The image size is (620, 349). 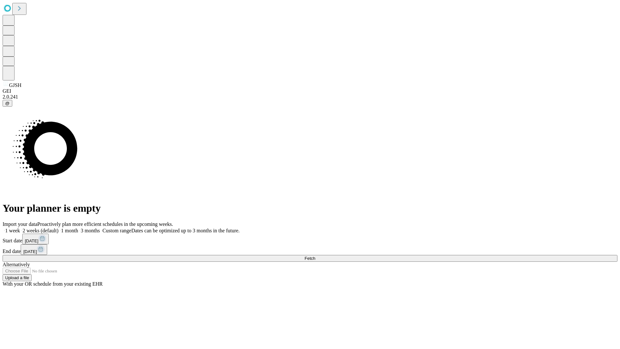 I want to click on span: Fetch, so click(x=310, y=258).